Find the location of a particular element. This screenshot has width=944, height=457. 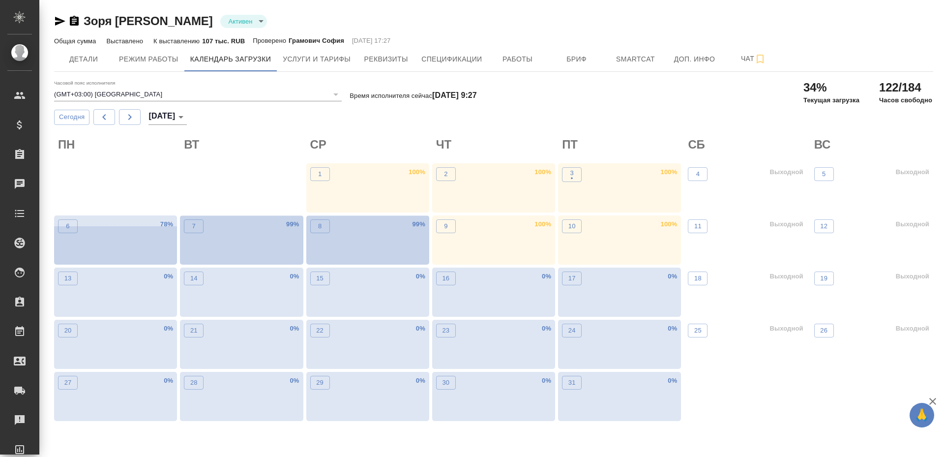

span: Чат is located at coordinates (754, 59).